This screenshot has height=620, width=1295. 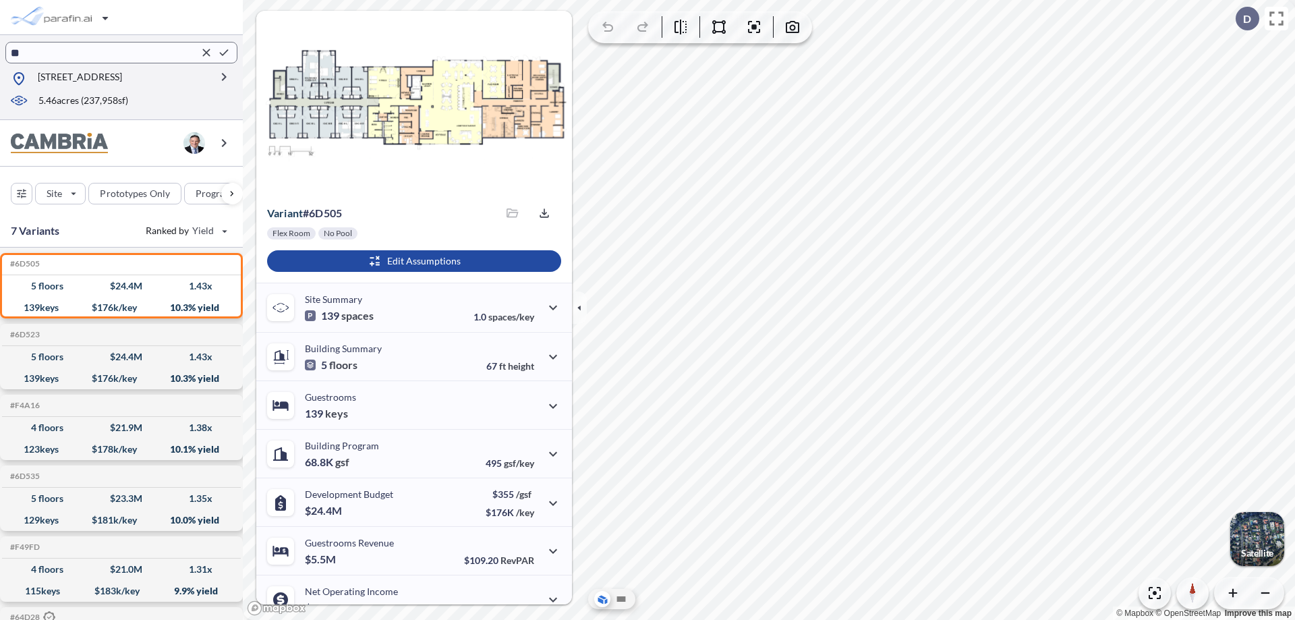 What do you see at coordinates (521, 366) in the screenshot?
I see `span: height` at bounding box center [521, 366].